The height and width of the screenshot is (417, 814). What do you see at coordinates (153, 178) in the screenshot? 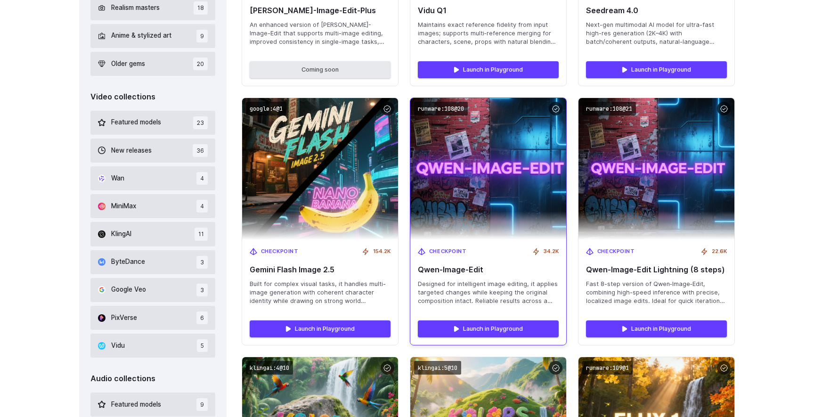
I see `button: Wan 4` at bounding box center [153, 178].